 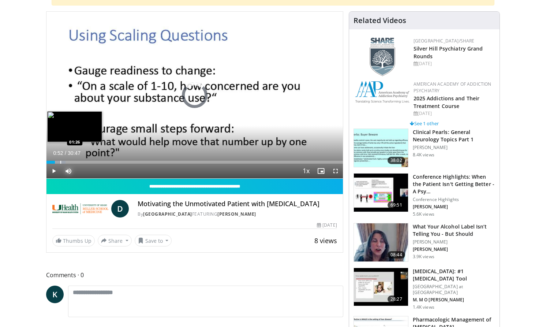 I want to click on div: Progress Bar, so click(x=195, y=162).